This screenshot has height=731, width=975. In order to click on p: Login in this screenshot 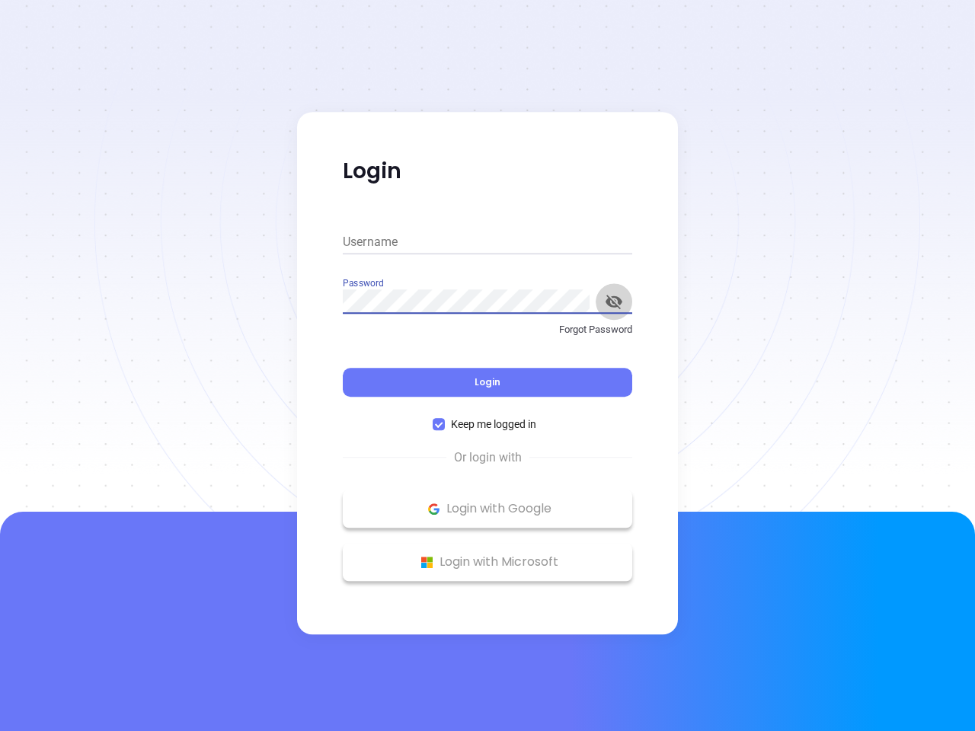, I will do `click(487, 171)`.